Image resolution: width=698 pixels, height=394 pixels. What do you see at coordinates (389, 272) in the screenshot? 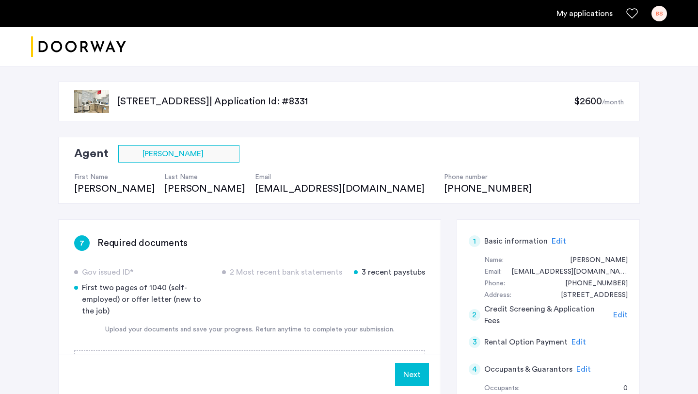
I see `div: 3 recent paystubs` at bounding box center [389, 272].